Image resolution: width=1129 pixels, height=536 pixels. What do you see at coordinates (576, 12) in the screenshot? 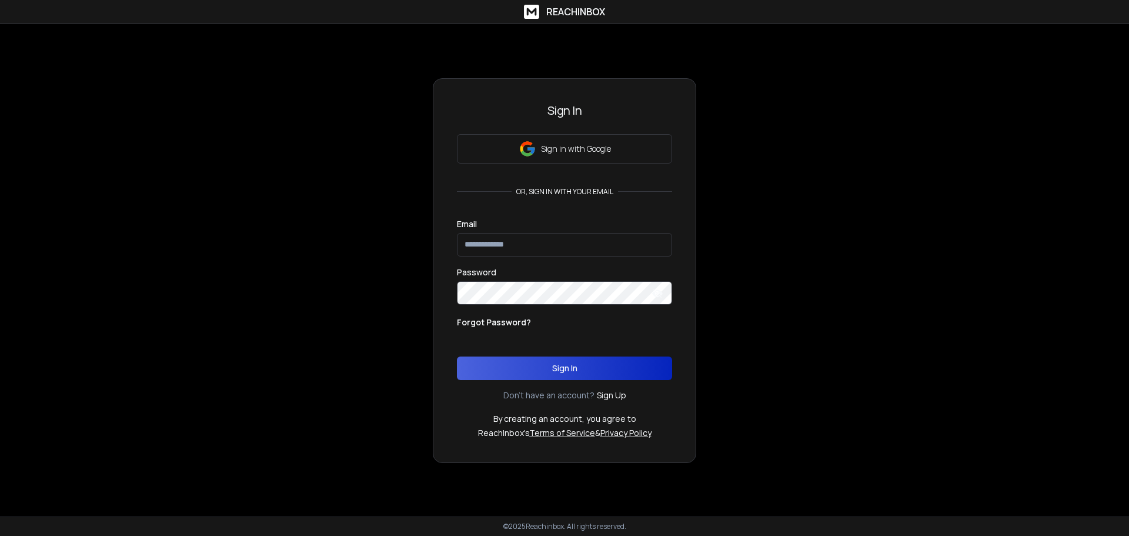
I see `h1: ReachInbox` at bounding box center [576, 12].